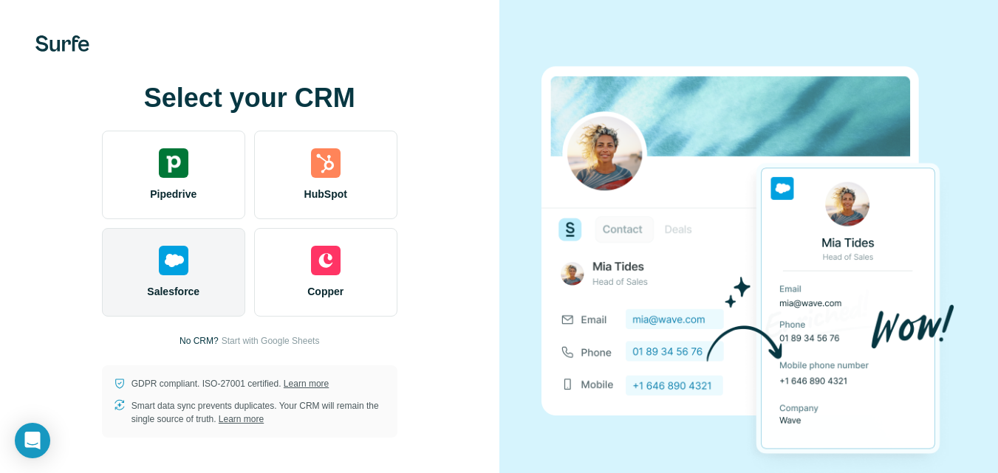 This screenshot has height=473, width=998. What do you see at coordinates (230, 384) in the screenshot?
I see `p: GDPR compliant. ISO-27001 certified.` at bounding box center [230, 384].